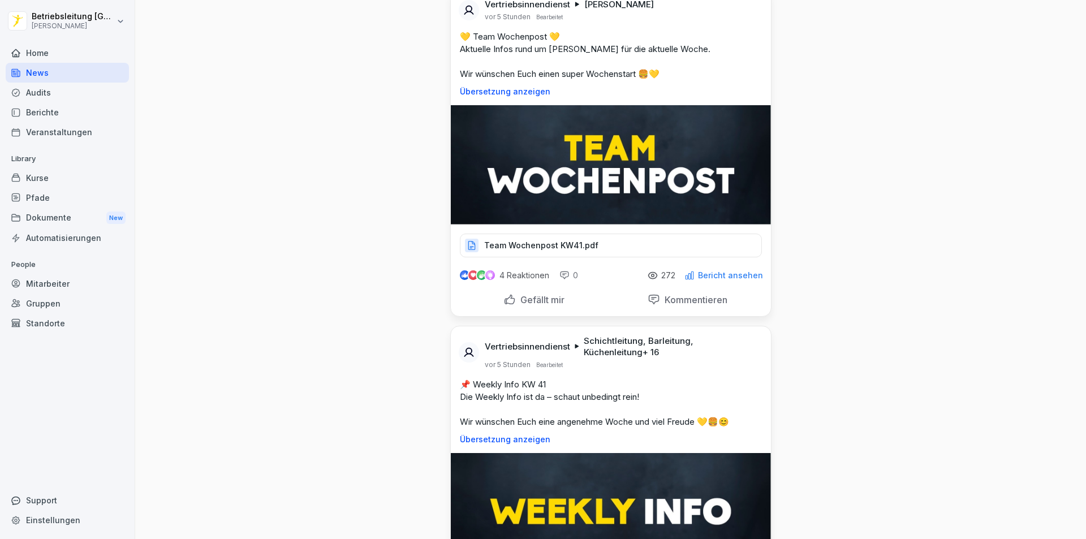 Image resolution: width=1086 pixels, height=539 pixels. I want to click on div: Home, so click(67, 53).